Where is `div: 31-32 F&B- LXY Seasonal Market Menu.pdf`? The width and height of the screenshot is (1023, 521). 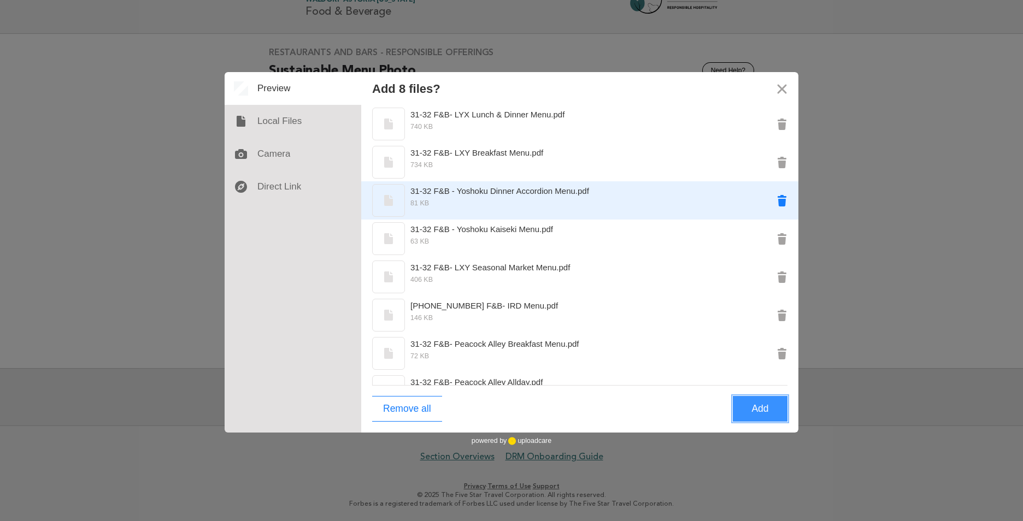
div: 31-32 F&B- LXY Seasonal Market Menu.pdf is located at coordinates (506, 267).